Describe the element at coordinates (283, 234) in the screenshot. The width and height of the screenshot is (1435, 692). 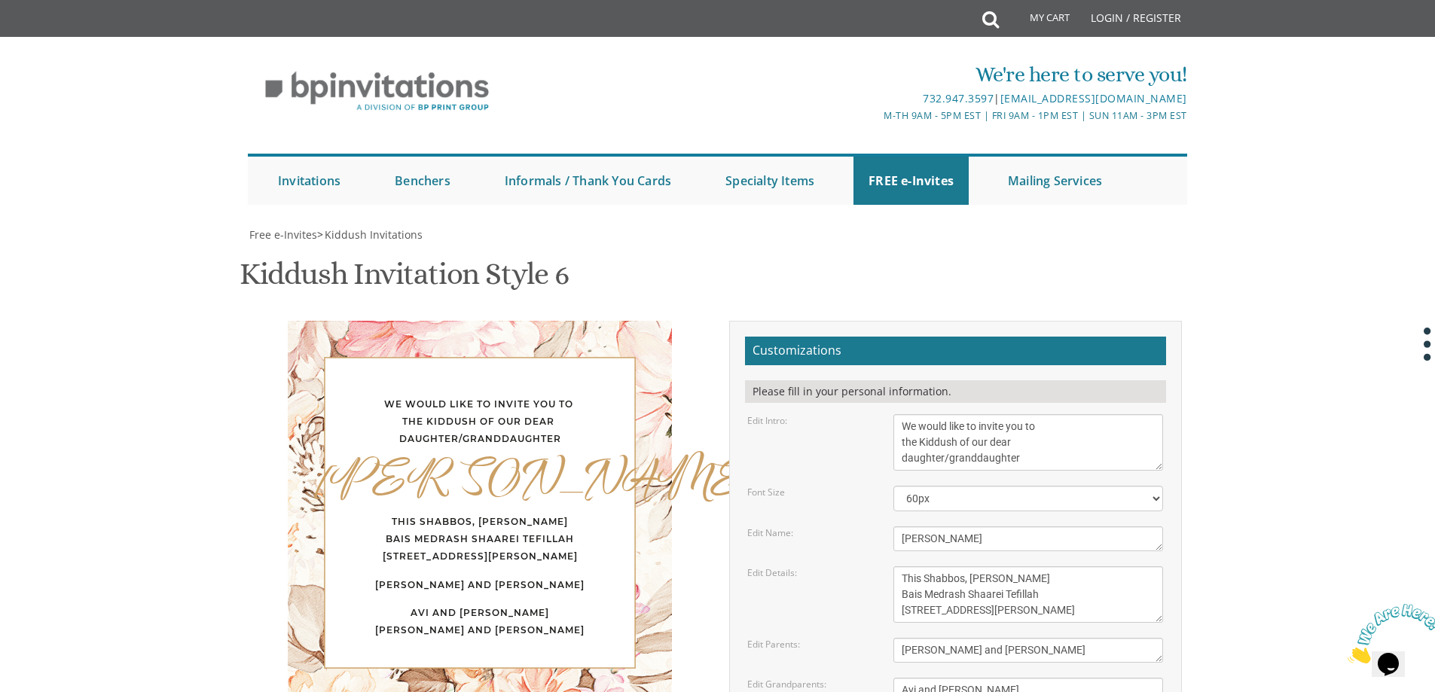
I see `span: Free e-Invites` at that location.